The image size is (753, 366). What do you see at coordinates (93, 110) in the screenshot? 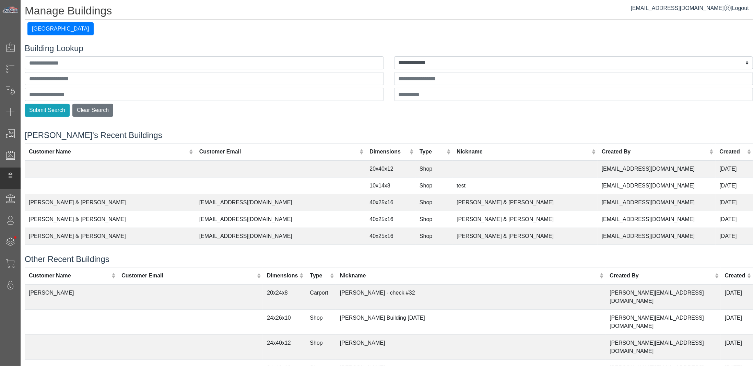
I see `button: Clear Search` at bounding box center [93, 110].